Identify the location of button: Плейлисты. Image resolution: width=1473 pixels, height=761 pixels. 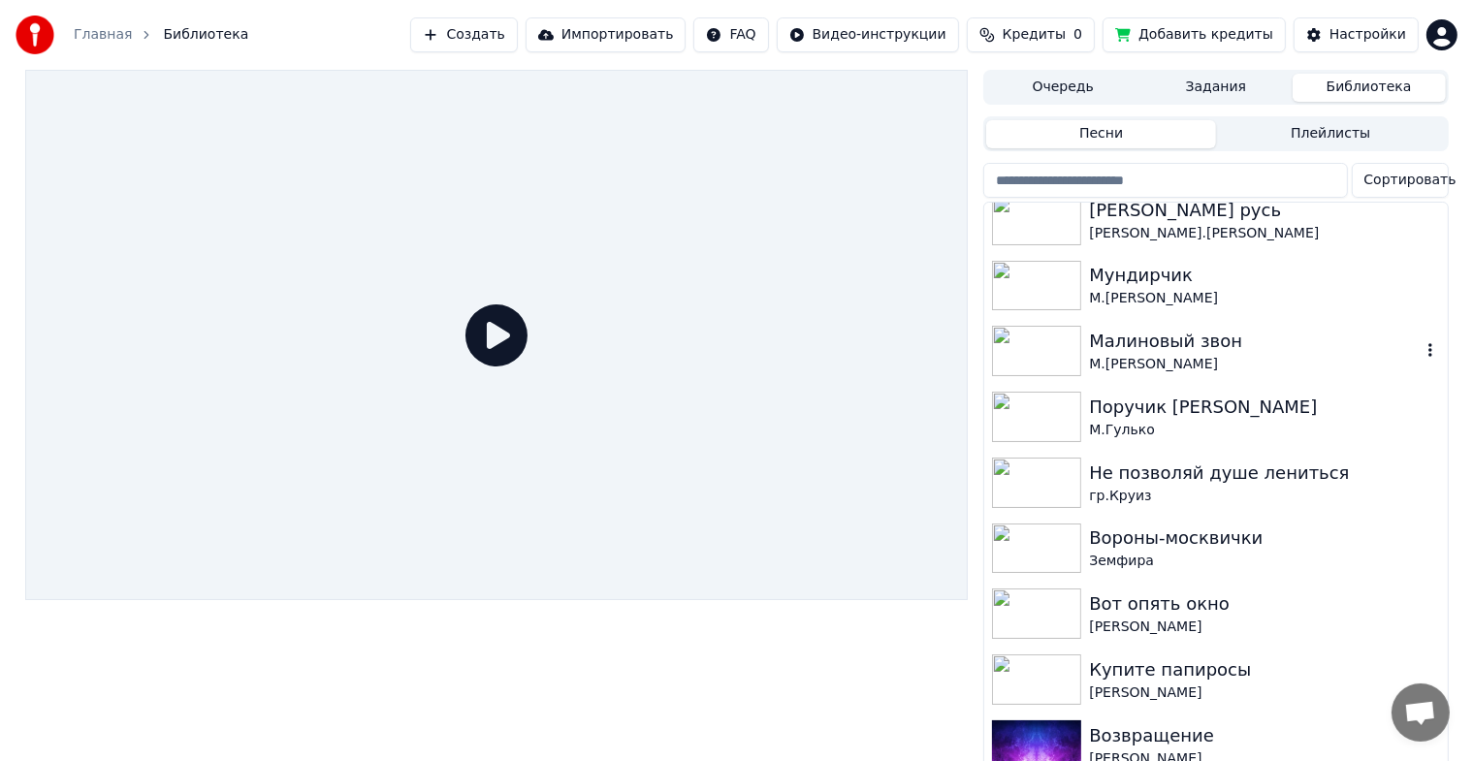
(1331, 134).